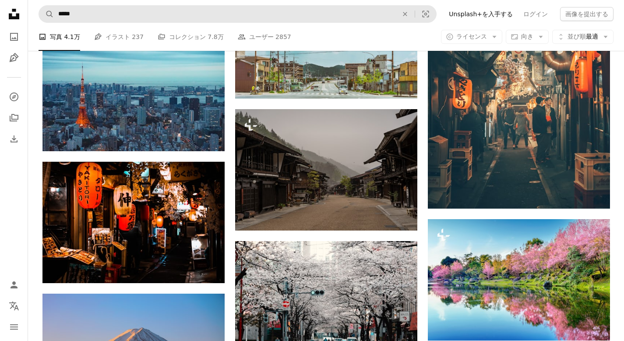  I want to click on button: 全てクリア, so click(405, 14).